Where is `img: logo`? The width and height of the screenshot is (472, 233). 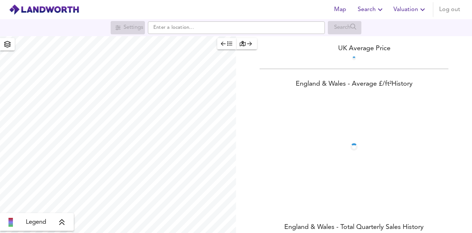 img: logo is located at coordinates (44, 10).